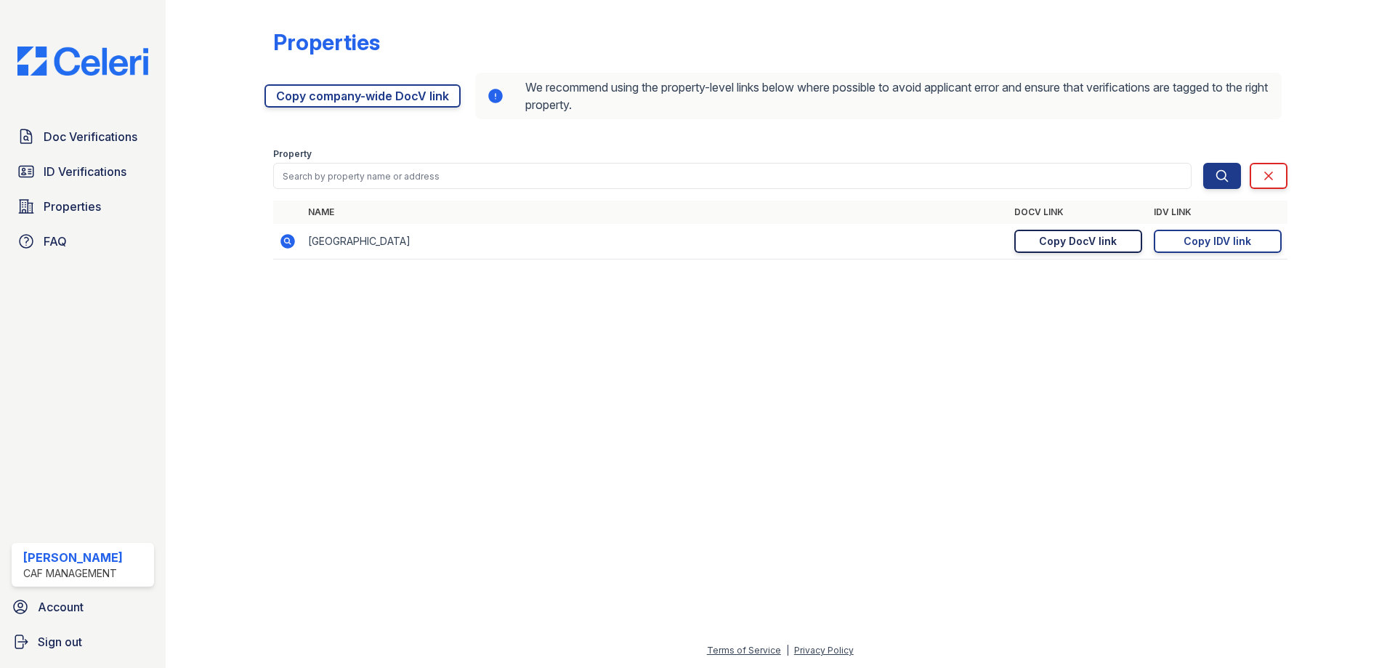  I want to click on span: Doc Verifications, so click(90, 137).